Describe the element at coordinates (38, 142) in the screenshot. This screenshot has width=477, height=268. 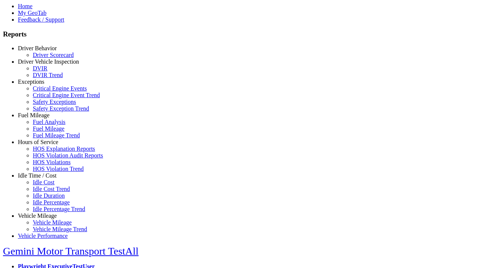
I see `a: Hours of Service` at that location.